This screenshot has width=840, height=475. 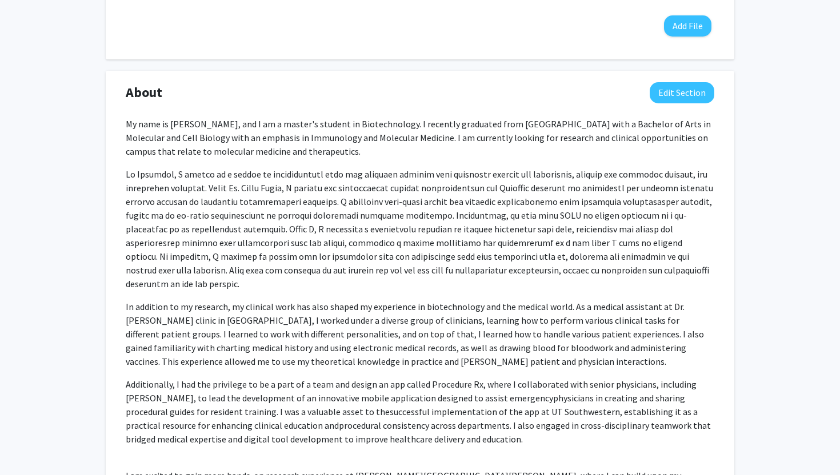 I want to click on span: successful implementation of the app at UT Southwestern, establishing it as a practical resource ..., so click(x=411, y=419).